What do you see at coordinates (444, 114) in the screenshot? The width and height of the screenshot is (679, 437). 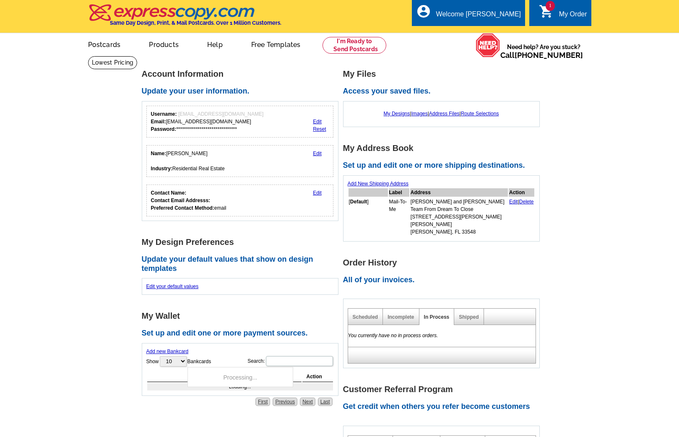 I see `a: Address Files` at bounding box center [444, 114].